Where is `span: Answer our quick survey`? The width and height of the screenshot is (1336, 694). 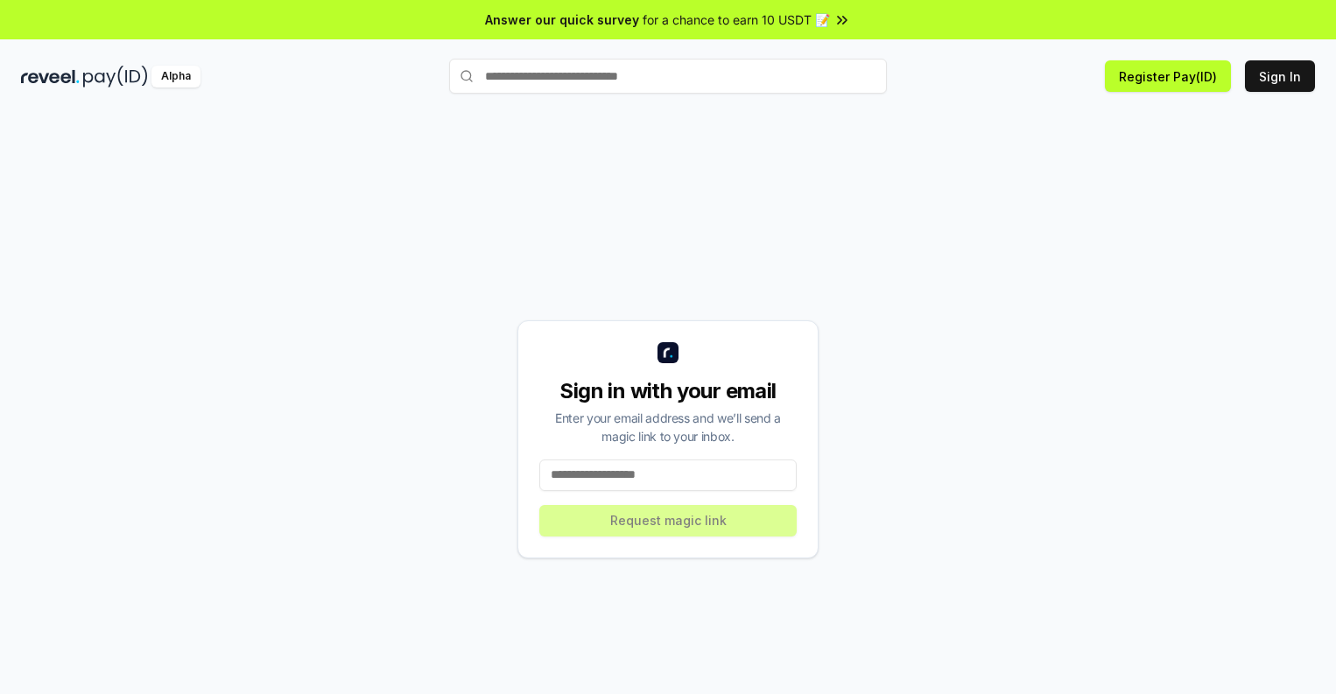
span: Answer our quick survey is located at coordinates (562, 19).